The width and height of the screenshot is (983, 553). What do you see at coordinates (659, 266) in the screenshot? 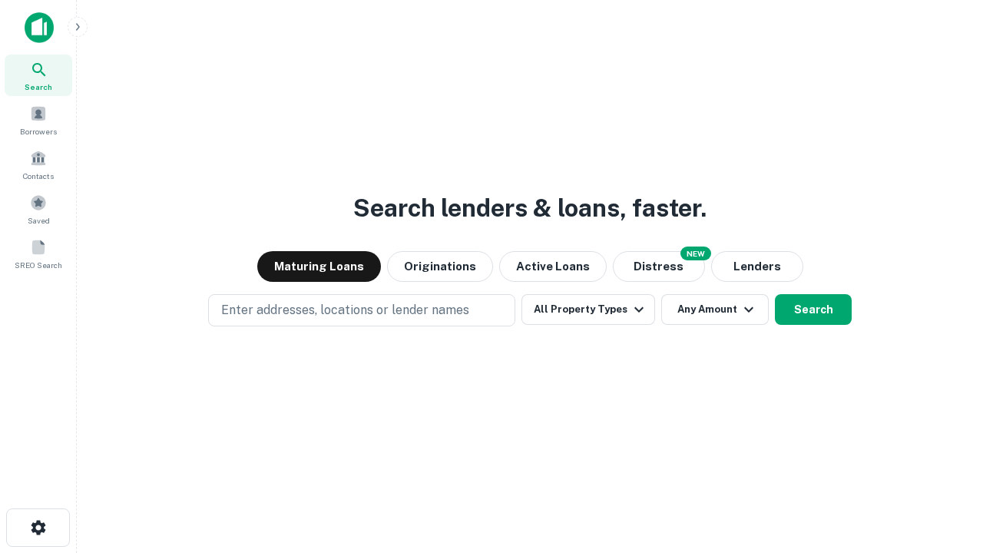
I see `button: Search distressed loans with lien and other non-mortgage details.` at bounding box center [659, 266].